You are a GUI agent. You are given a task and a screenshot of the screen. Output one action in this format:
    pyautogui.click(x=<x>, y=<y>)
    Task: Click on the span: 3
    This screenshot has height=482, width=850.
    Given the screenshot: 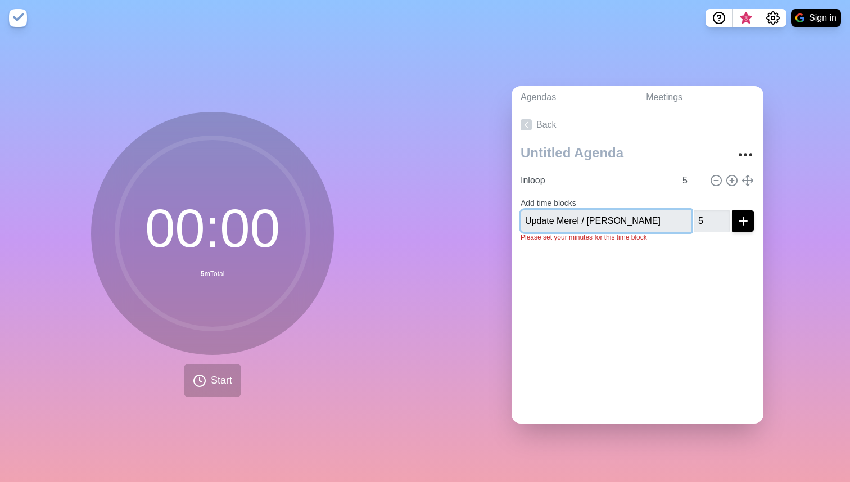 What is the action you would take?
    pyautogui.click(x=746, y=19)
    